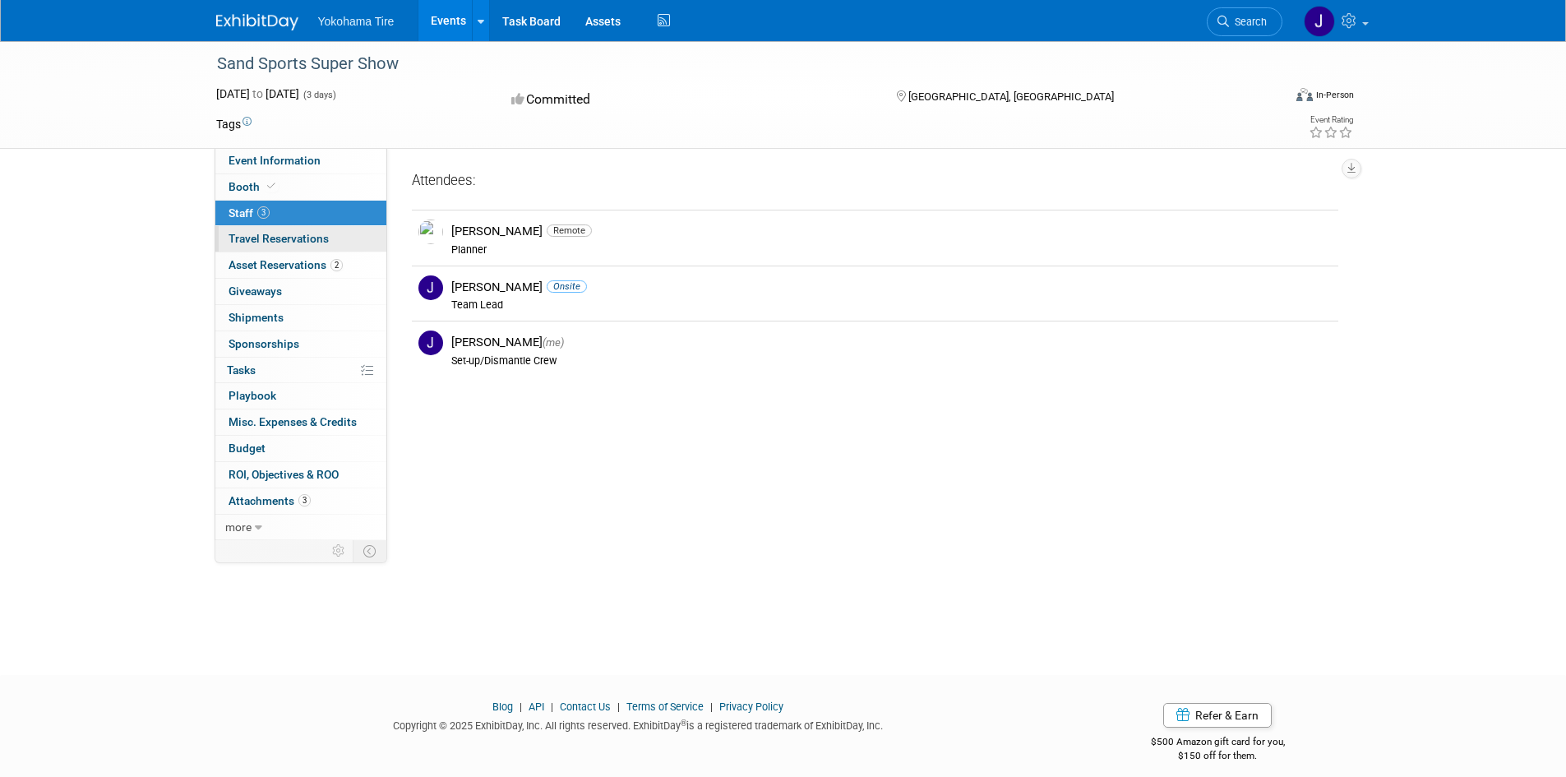 Image resolution: width=1566 pixels, height=777 pixels. What do you see at coordinates (233, 124) in the screenshot?
I see `td: Tags` at bounding box center [233, 124].